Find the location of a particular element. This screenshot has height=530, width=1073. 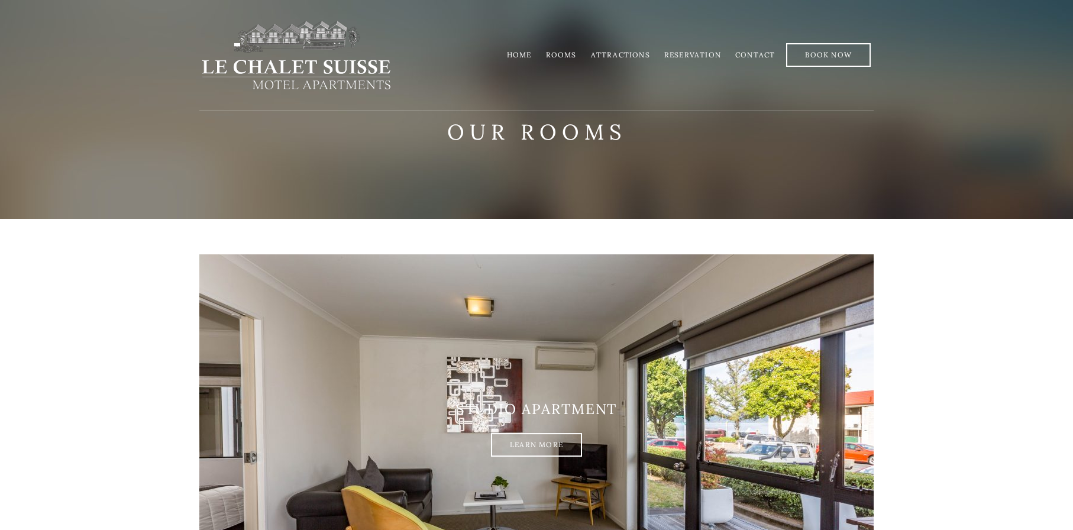

h3: Studio Apartment is located at coordinates (537, 409).